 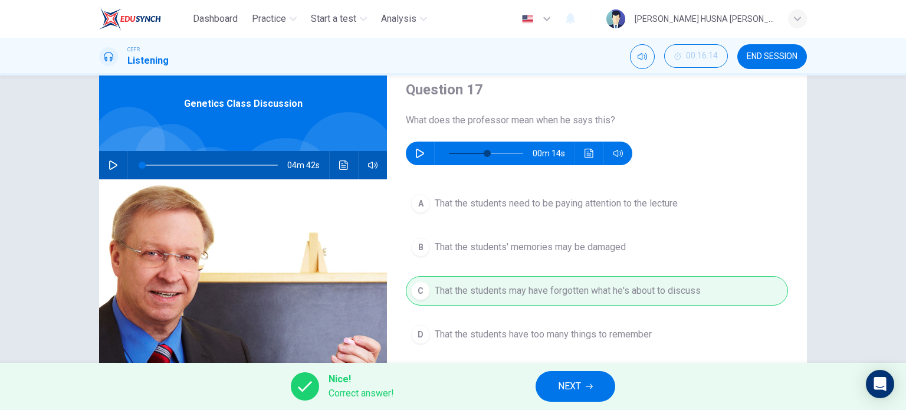 What do you see at coordinates (361, 393) in the screenshot?
I see `span: Correct answer!` at bounding box center [361, 393].